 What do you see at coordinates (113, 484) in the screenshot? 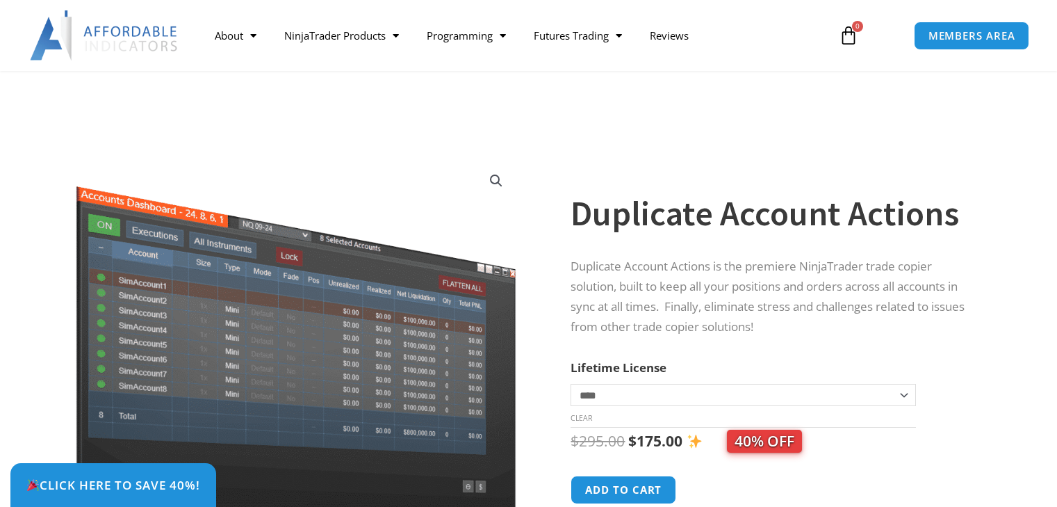
I see `a: 🎉Click Here to save 40%!` at bounding box center [113, 484].